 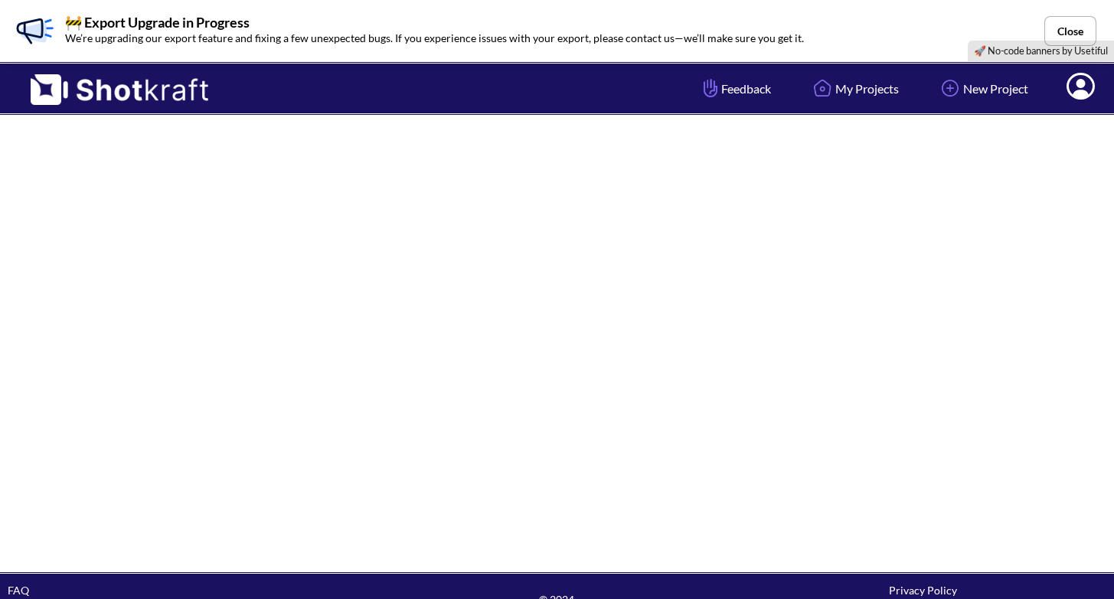 I want to click on img: Hand Icon, so click(x=710, y=88).